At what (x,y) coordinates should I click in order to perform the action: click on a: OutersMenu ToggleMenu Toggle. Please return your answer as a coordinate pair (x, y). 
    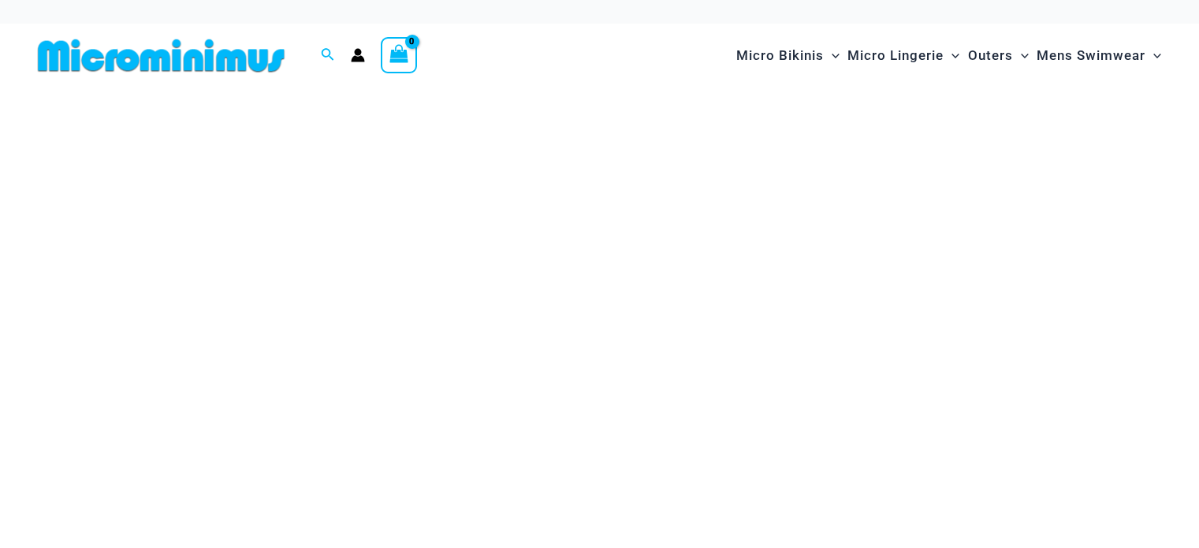
    Looking at the image, I should click on (998, 55).